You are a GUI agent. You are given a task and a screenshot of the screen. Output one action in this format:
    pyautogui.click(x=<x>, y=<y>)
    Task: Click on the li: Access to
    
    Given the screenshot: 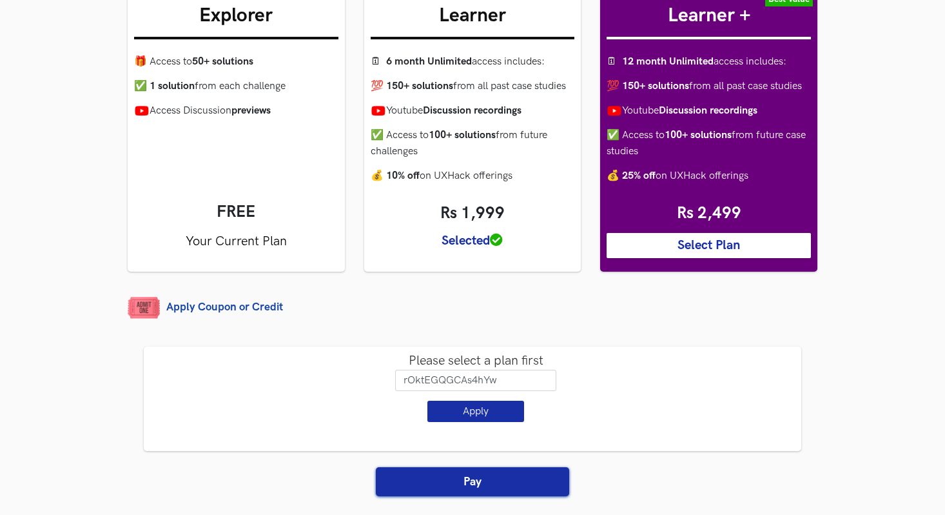 What is the action you would take?
    pyautogui.click(x=236, y=61)
    